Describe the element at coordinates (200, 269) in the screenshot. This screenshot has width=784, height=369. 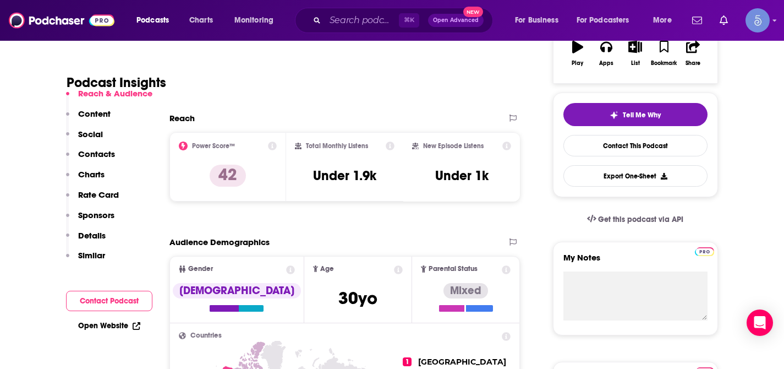
I see `span: Gender` at that location.